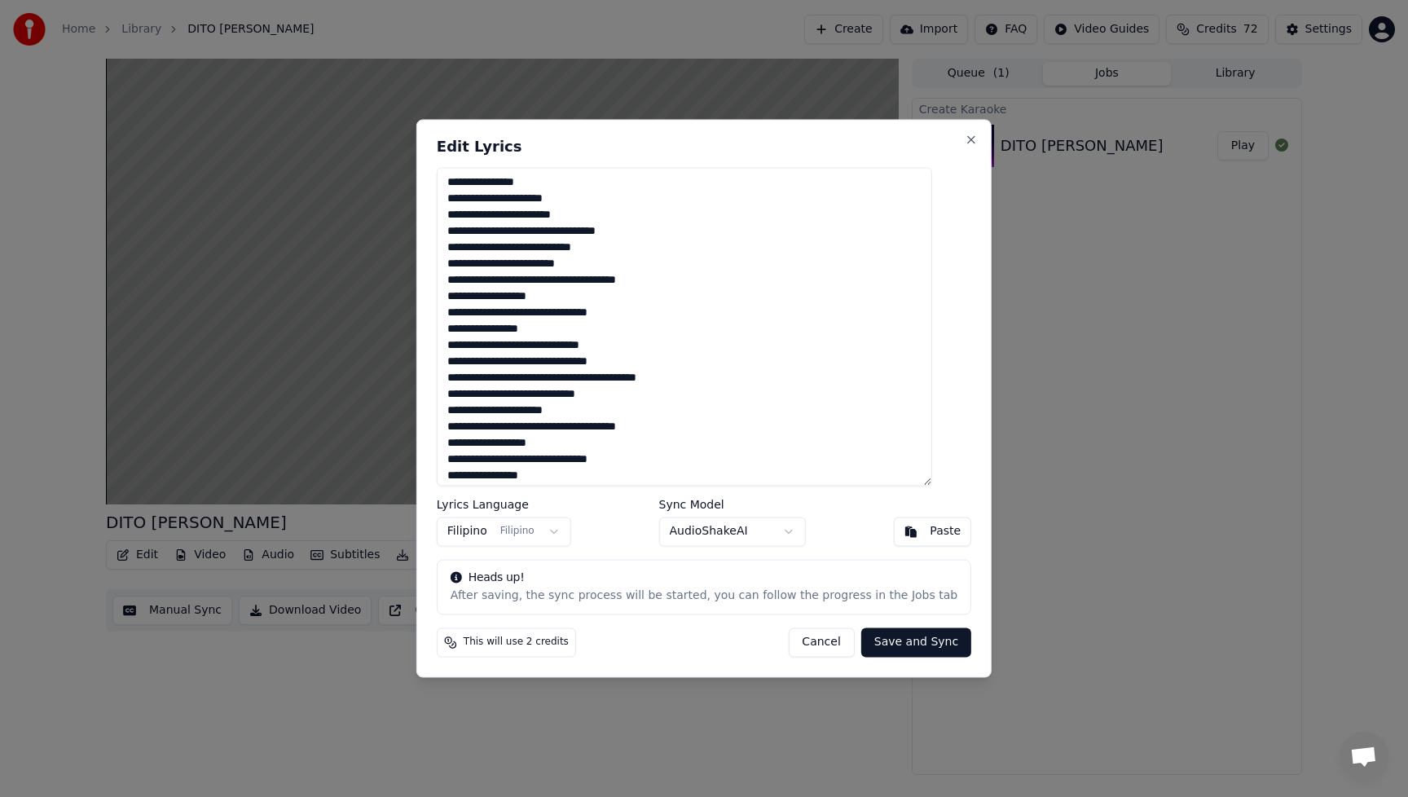 The width and height of the screenshot is (1408, 797). Describe the element at coordinates (916, 643) in the screenshot. I see `button: Save and Sync` at that location.